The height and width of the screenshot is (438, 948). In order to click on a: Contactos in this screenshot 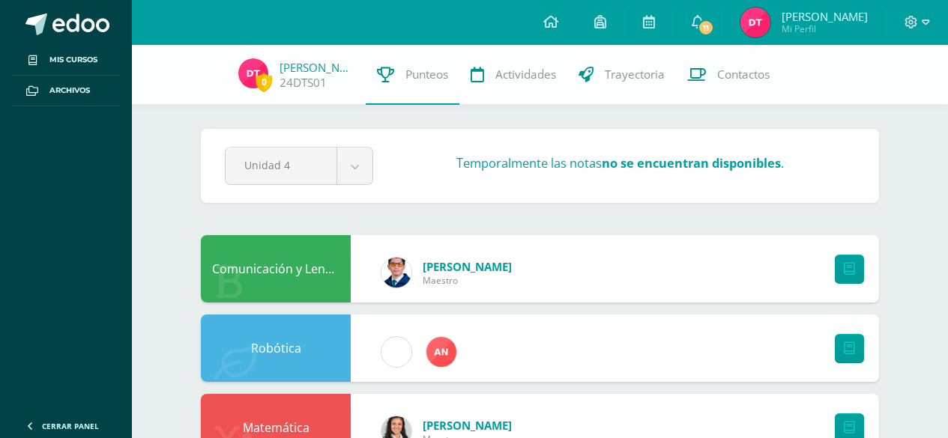, I will do `click(728, 75)`.